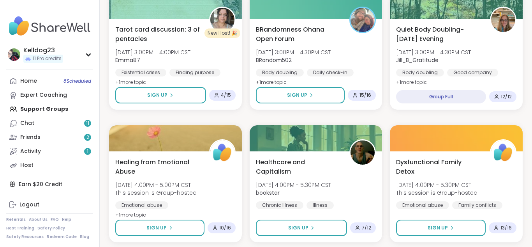 The height and width of the screenshot is (247, 532). Describe the element at coordinates (298, 34) in the screenshot. I see `span: BRandomness Ohana Open Forum` at that location.